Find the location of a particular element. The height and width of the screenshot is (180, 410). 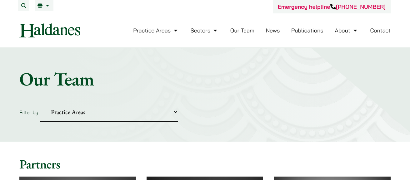

a: News is located at coordinates (273, 30).